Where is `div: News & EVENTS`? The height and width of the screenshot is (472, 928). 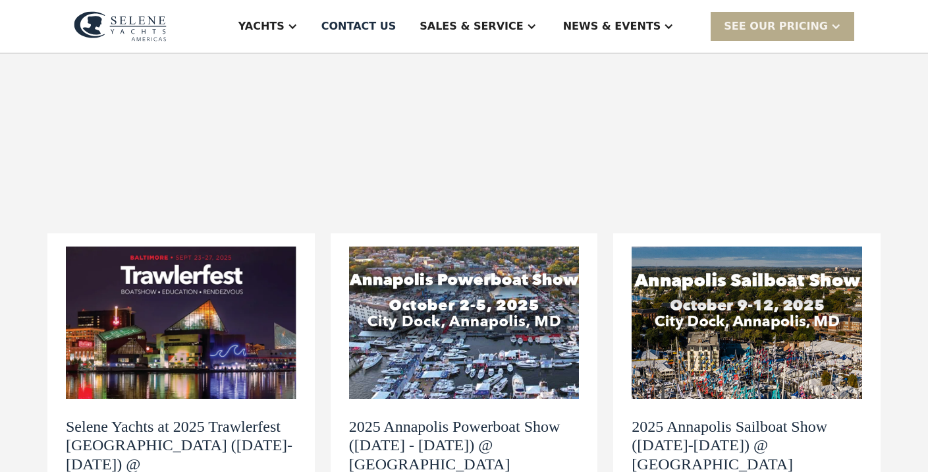
div: News & EVENTS is located at coordinates (612, 26).